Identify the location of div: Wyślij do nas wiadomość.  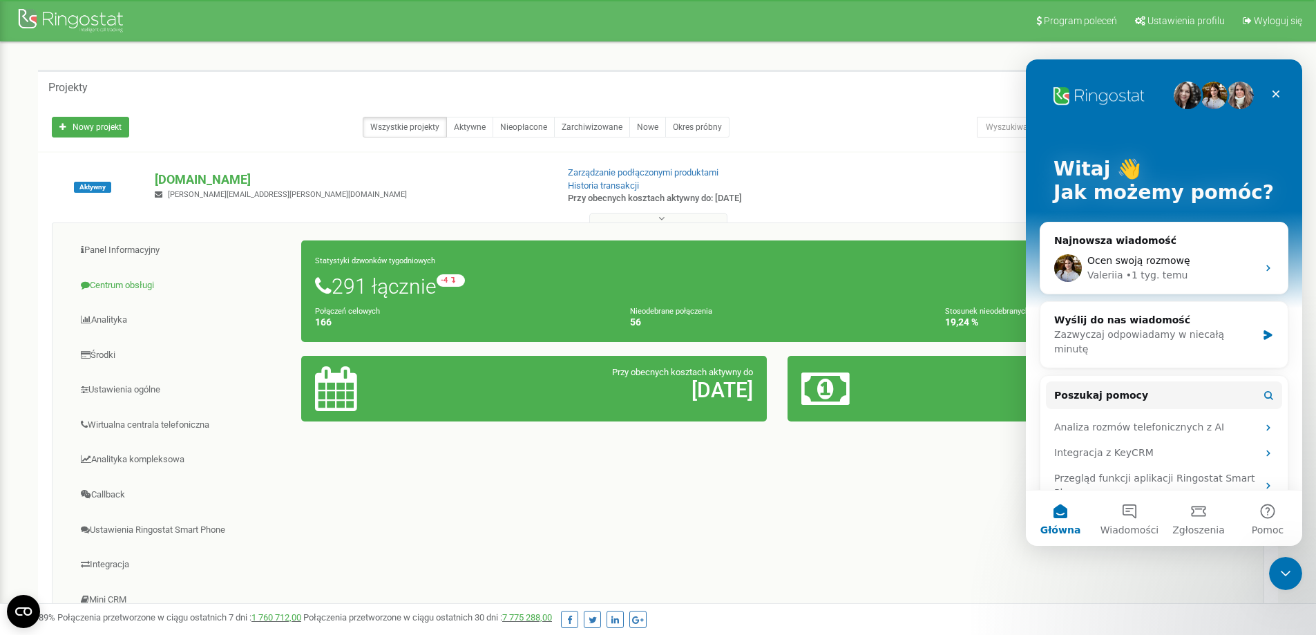
(129, 260).